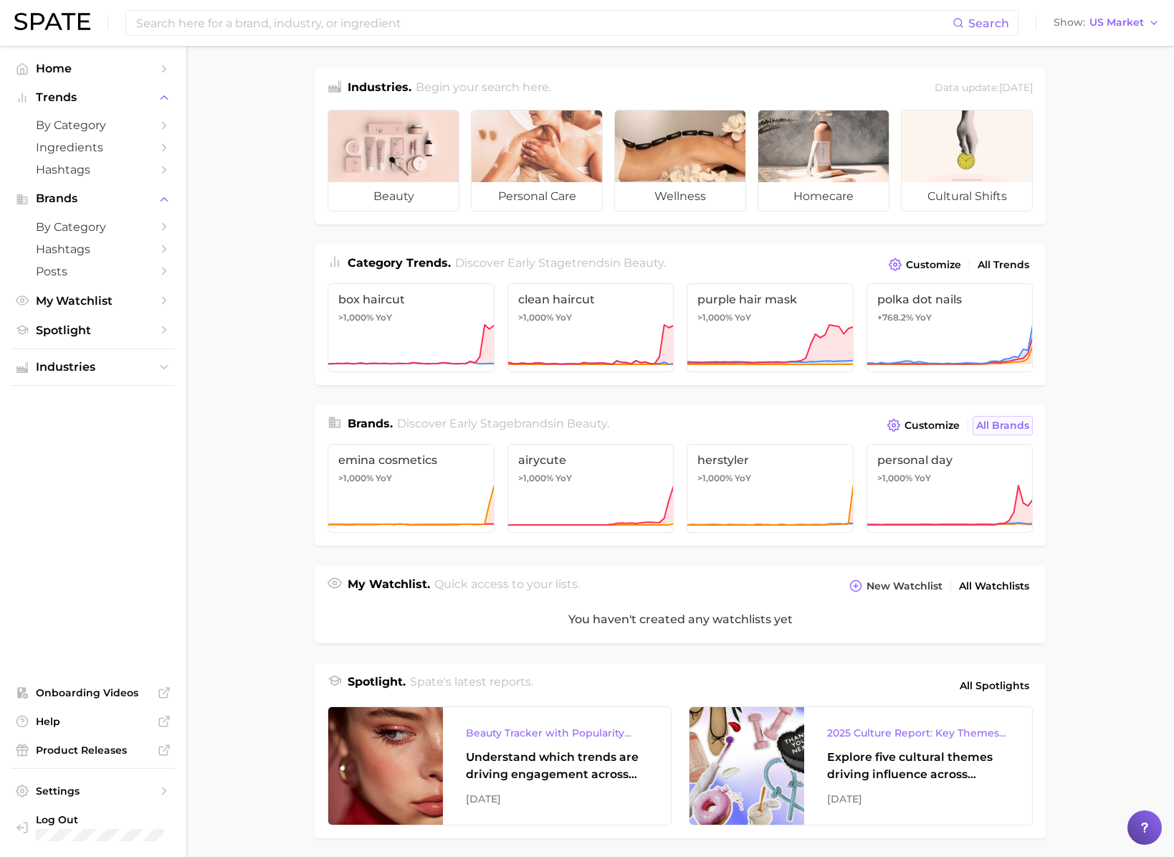 Image resolution: width=1174 pixels, height=857 pixels. I want to click on h2: Spate's latest reports., so click(472, 685).